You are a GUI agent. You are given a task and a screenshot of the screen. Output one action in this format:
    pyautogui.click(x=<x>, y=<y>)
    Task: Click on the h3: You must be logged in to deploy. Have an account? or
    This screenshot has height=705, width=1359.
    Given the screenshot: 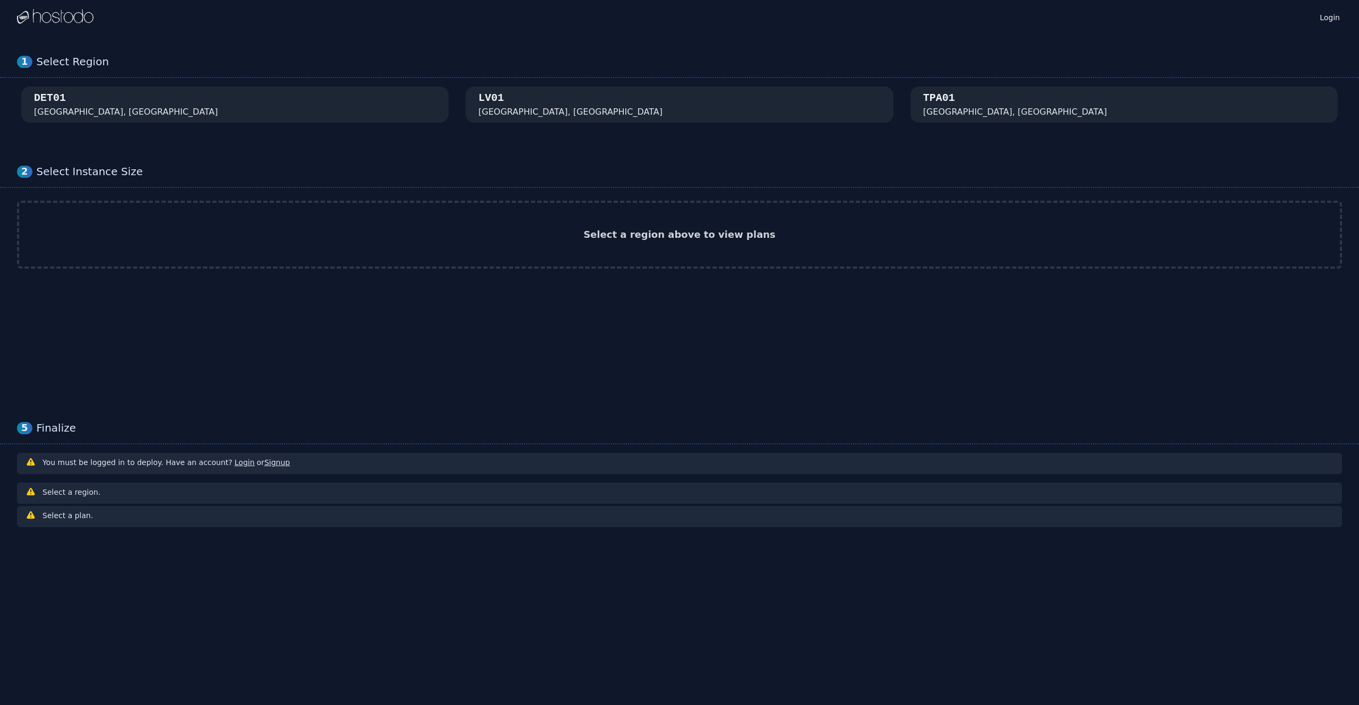 What is the action you would take?
    pyautogui.click(x=166, y=463)
    